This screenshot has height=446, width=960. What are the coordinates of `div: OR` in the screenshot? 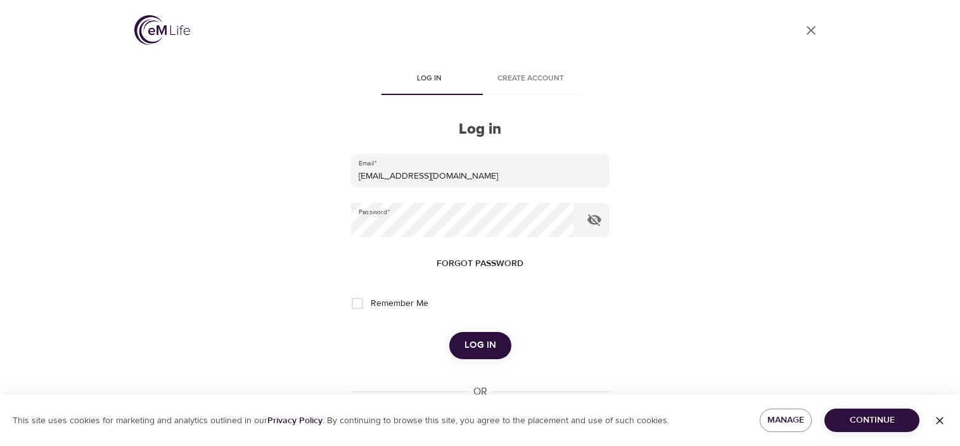 It's located at (480, 392).